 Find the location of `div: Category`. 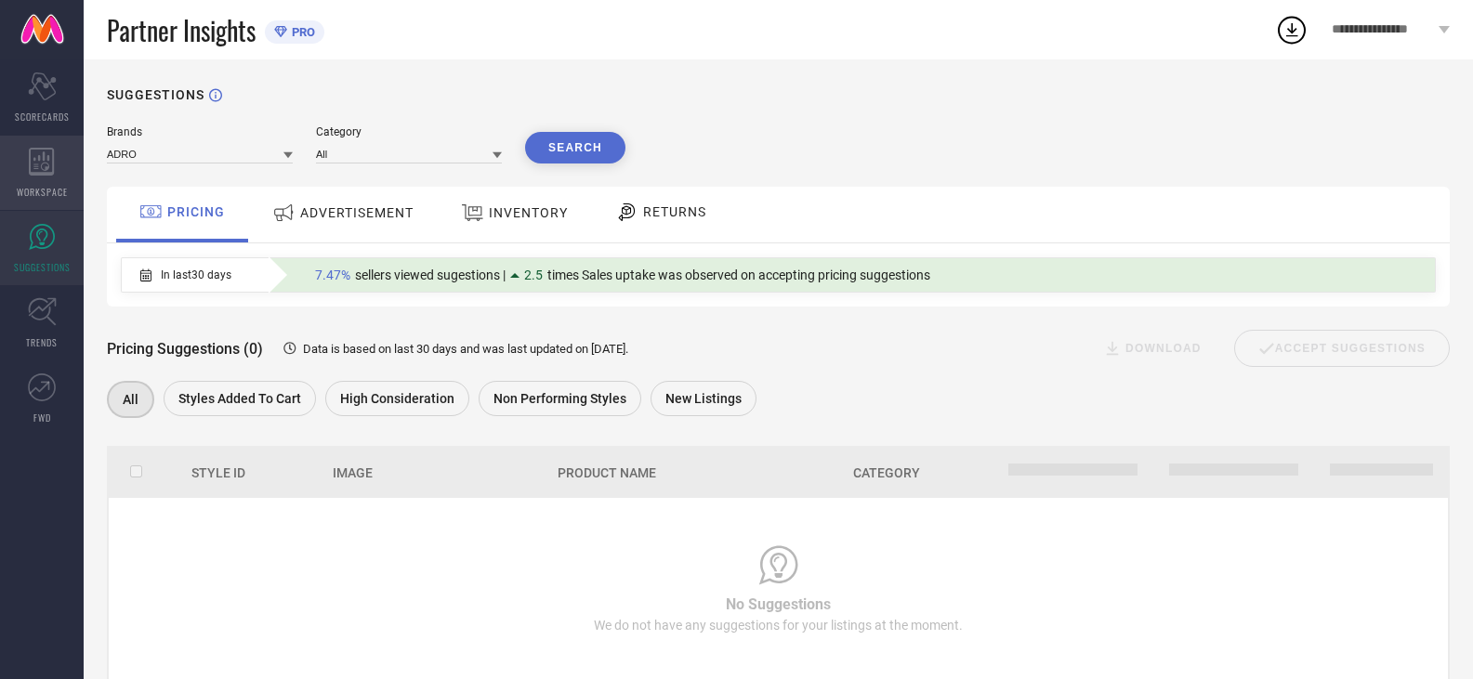

div: Category is located at coordinates (409, 132).